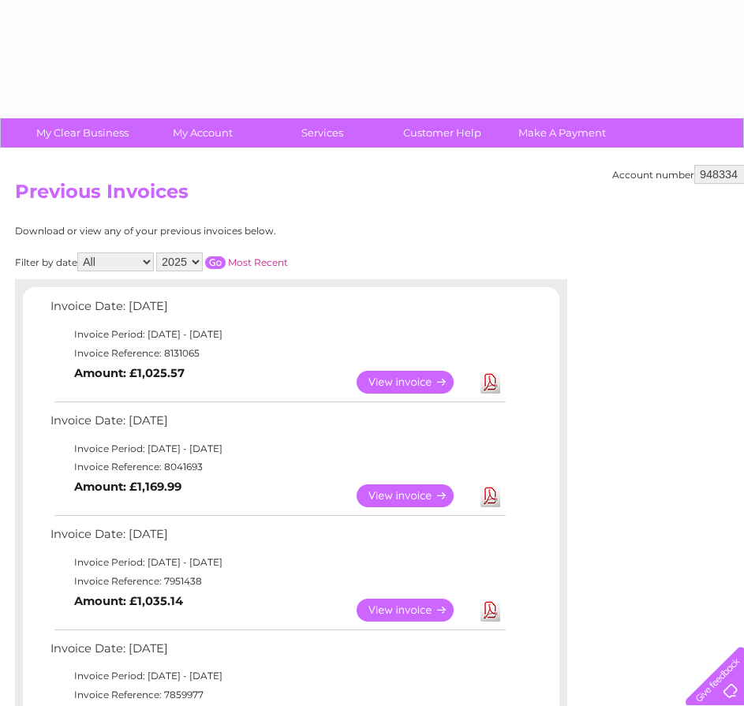 This screenshot has height=706, width=744. What do you see at coordinates (258, 262) in the screenshot?
I see `a: Most Recent` at bounding box center [258, 262].